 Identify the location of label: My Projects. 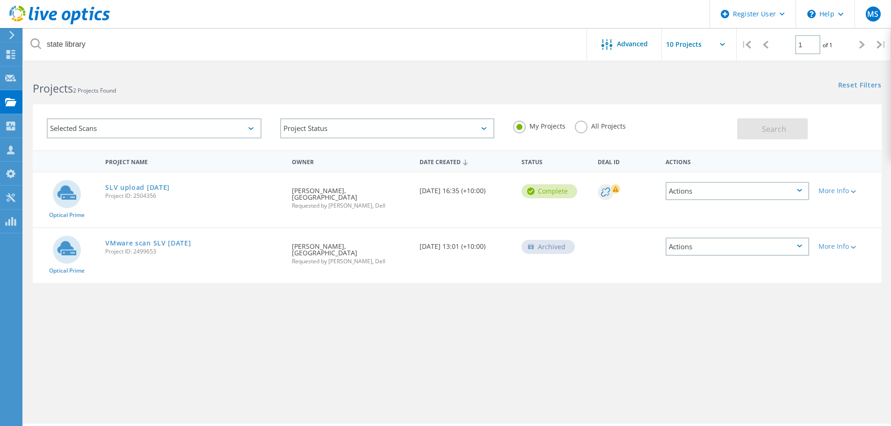
(539, 125).